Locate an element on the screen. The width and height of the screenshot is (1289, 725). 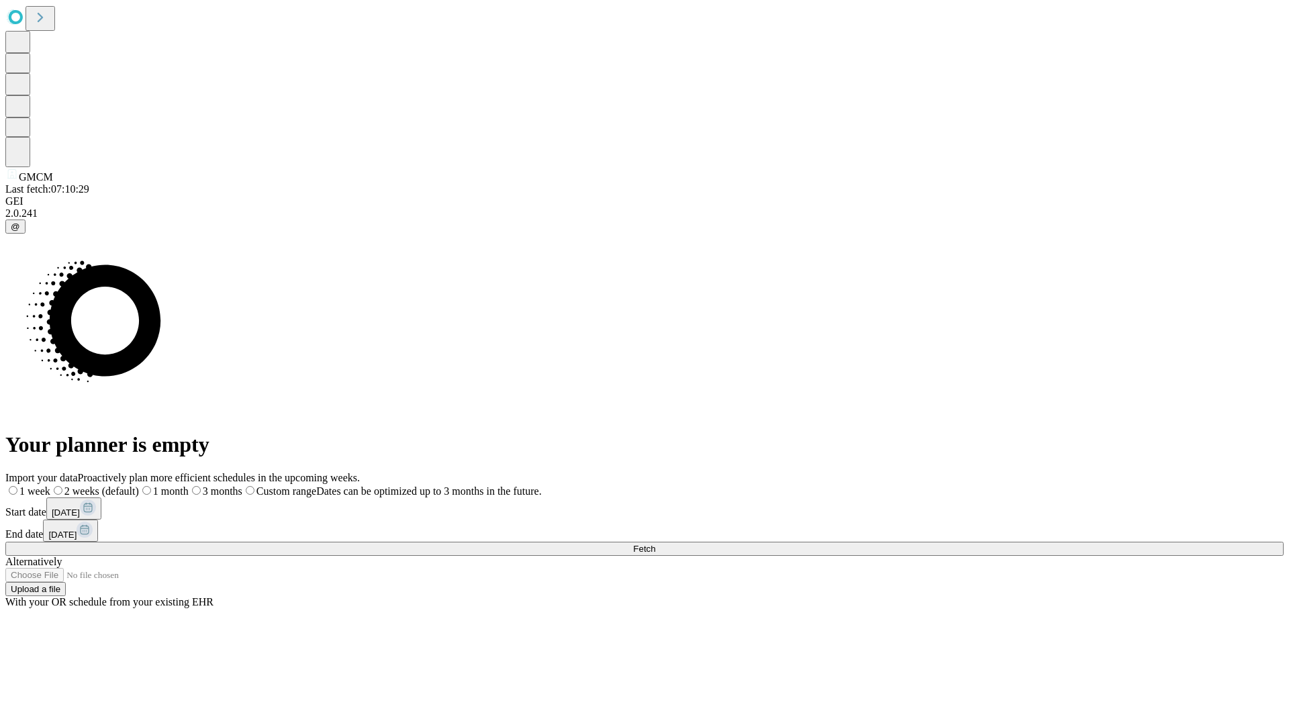
span: Fetch is located at coordinates (644, 549).